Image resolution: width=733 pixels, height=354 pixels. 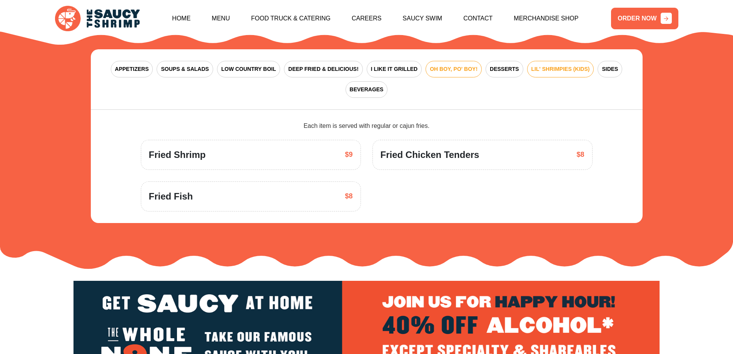 I want to click on span: DEEP FRIED & DELICIOUS!, so click(x=323, y=69).